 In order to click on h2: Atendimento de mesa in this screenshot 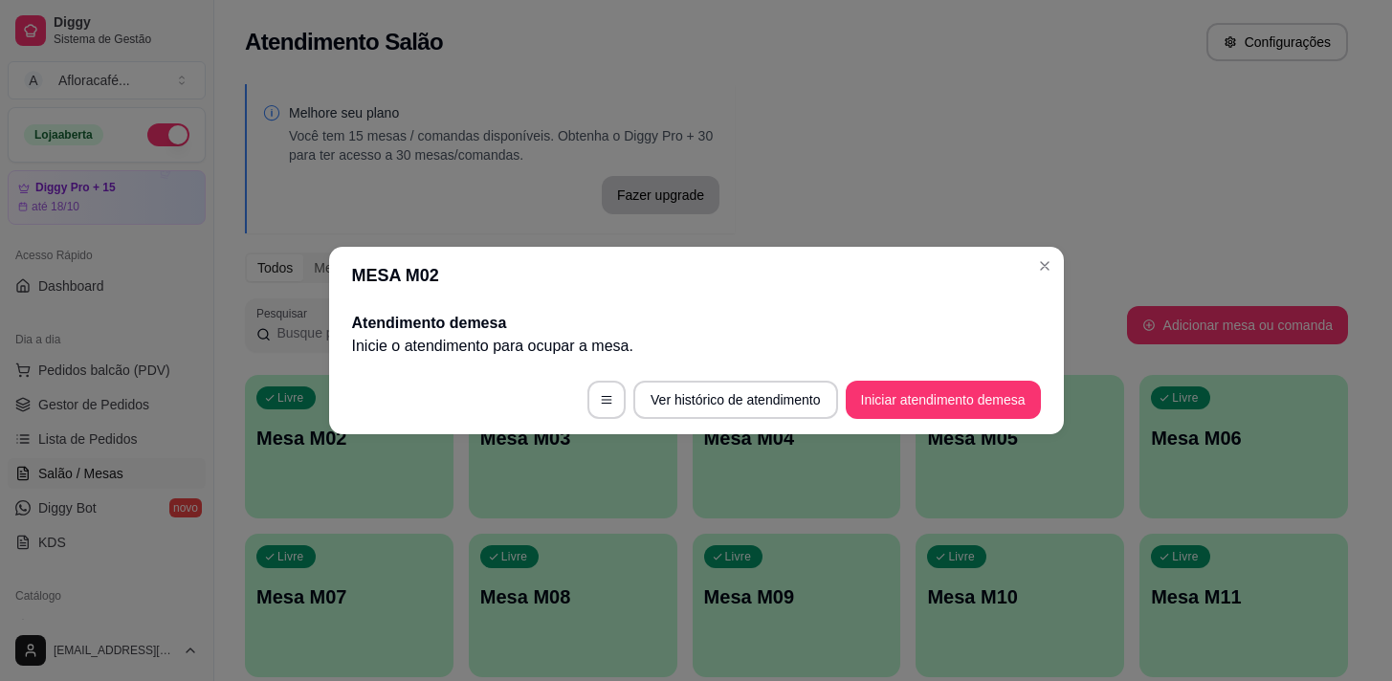, I will do `click(696, 323)`.